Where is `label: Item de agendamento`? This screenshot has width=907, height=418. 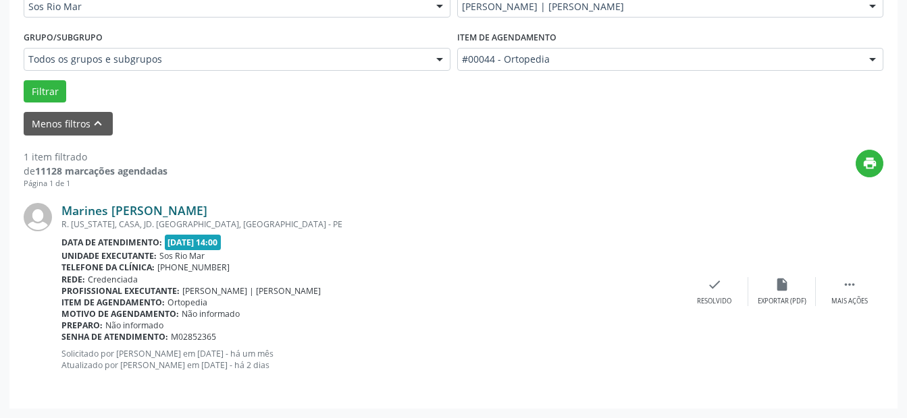
label: Item de agendamento is located at coordinates (506, 37).